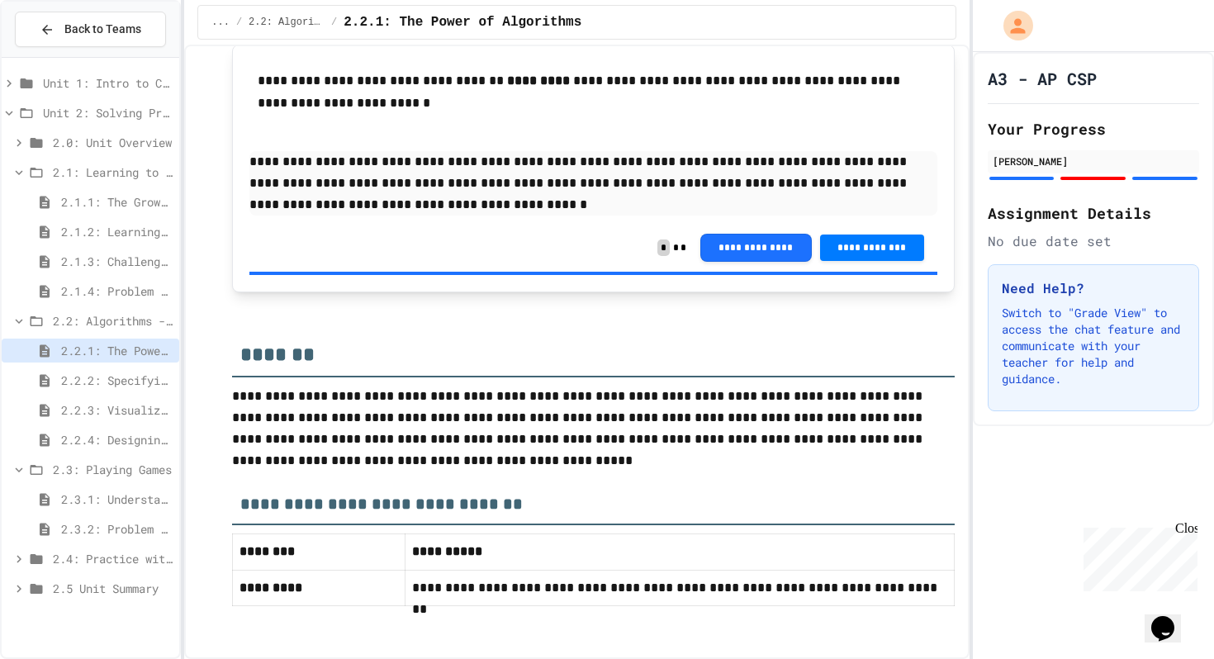  What do you see at coordinates (1093, 129) in the screenshot?
I see `h2: Your Progress` at bounding box center [1093, 129].